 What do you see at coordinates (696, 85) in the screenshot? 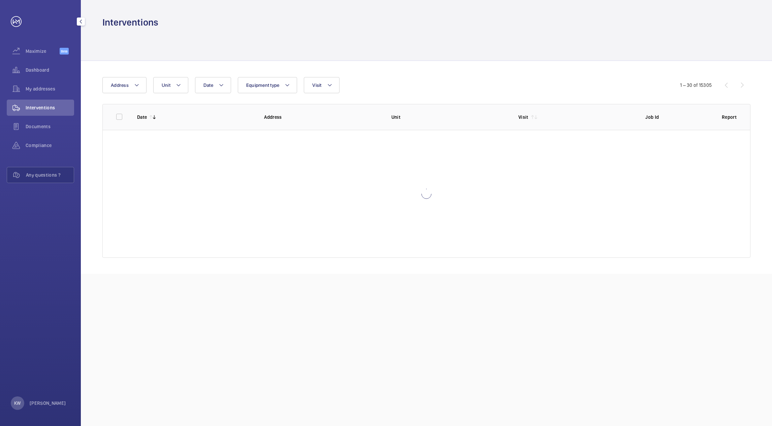
I see `div: 1 – 30 of 15305` at bounding box center [696, 85].